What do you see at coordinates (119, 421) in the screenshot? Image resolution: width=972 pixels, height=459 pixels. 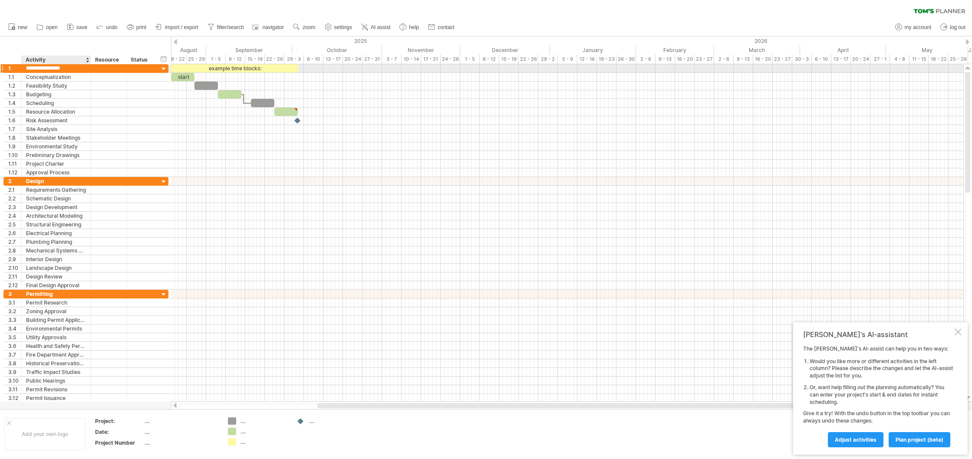 I see `div: Project:` at bounding box center [119, 421].